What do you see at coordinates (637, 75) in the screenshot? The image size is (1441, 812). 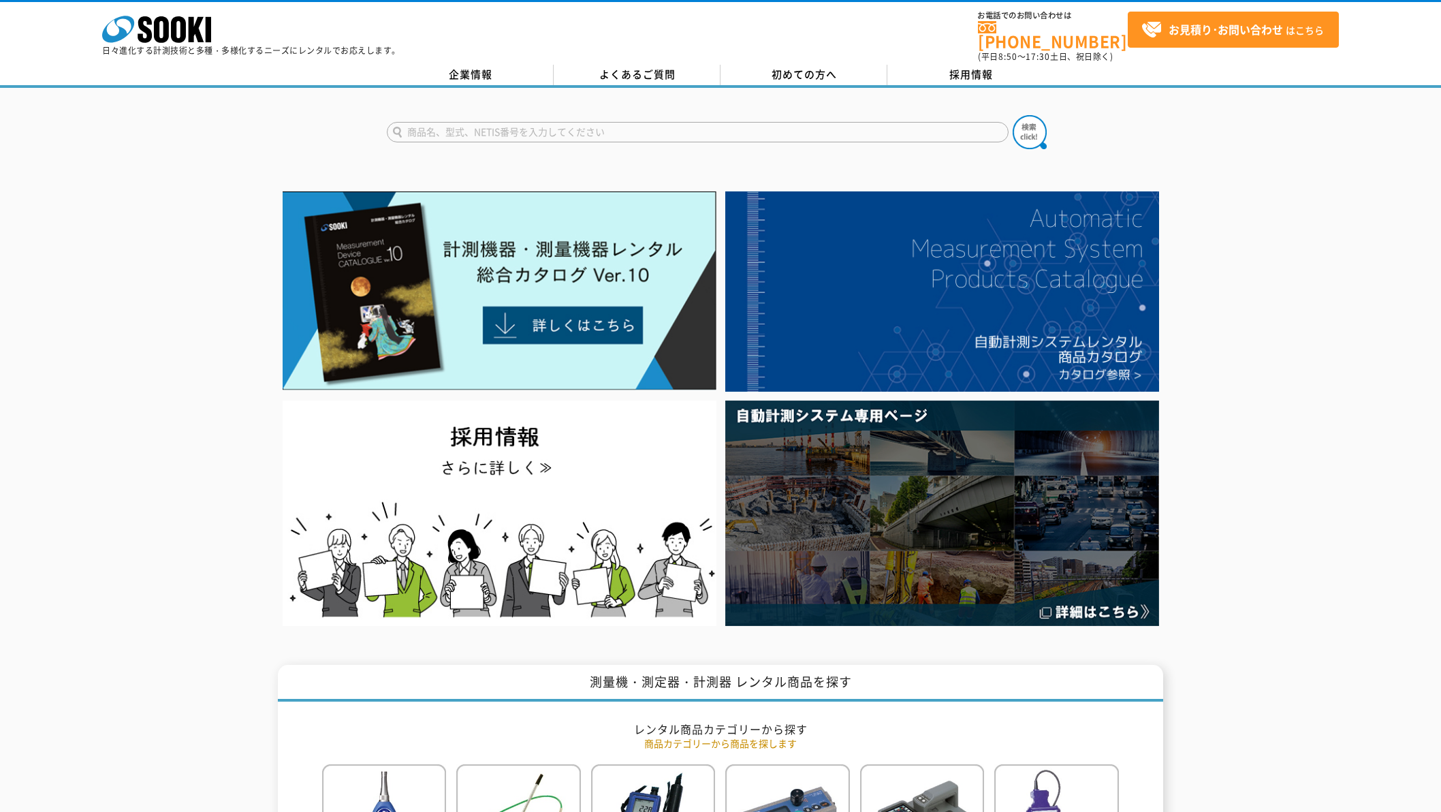 I see `a: よくあるご質問` at bounding box center [637, 75].